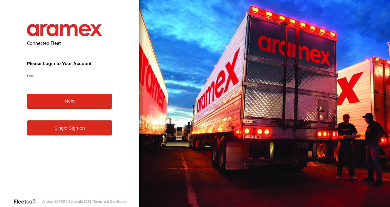 This screenshot has width=390, height=207. I want to click on div: Version: 307.00, so click(53, 201).